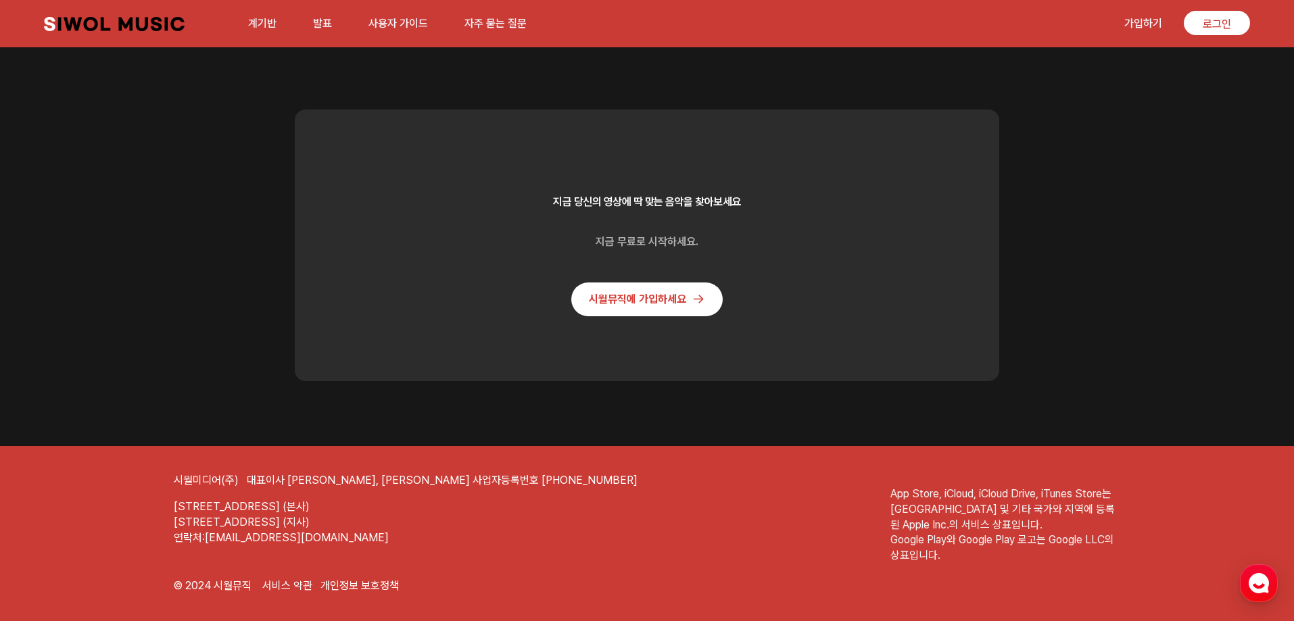 This screenshot has height=621, width=1294. I want to click on font: 계기반, so click(262, 23).